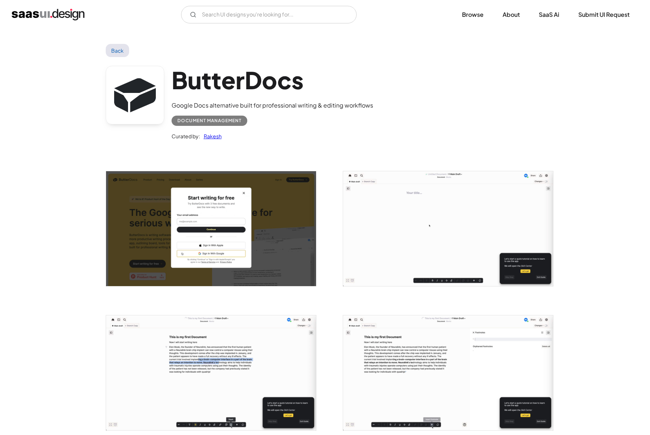  What do you see at coordinates (269, 15) in the screenshot?
I see `form: Email Form` at bounding box center [269, 15].